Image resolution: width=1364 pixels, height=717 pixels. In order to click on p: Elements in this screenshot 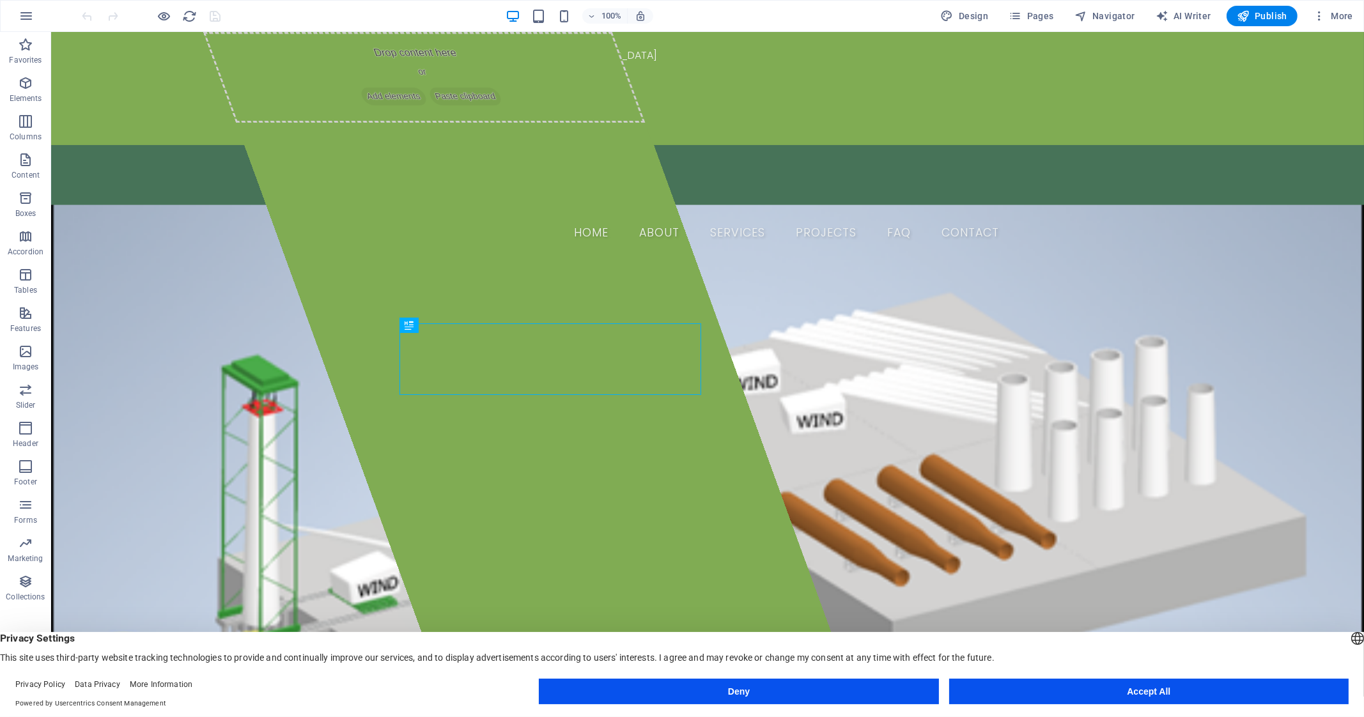, I will do `click(26, 98)`.